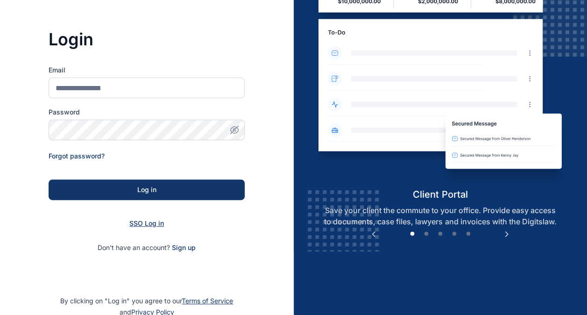  Describe the element at coordinates (147, 247) in the screenshot. I see `p: Don't have an account?` at that location.